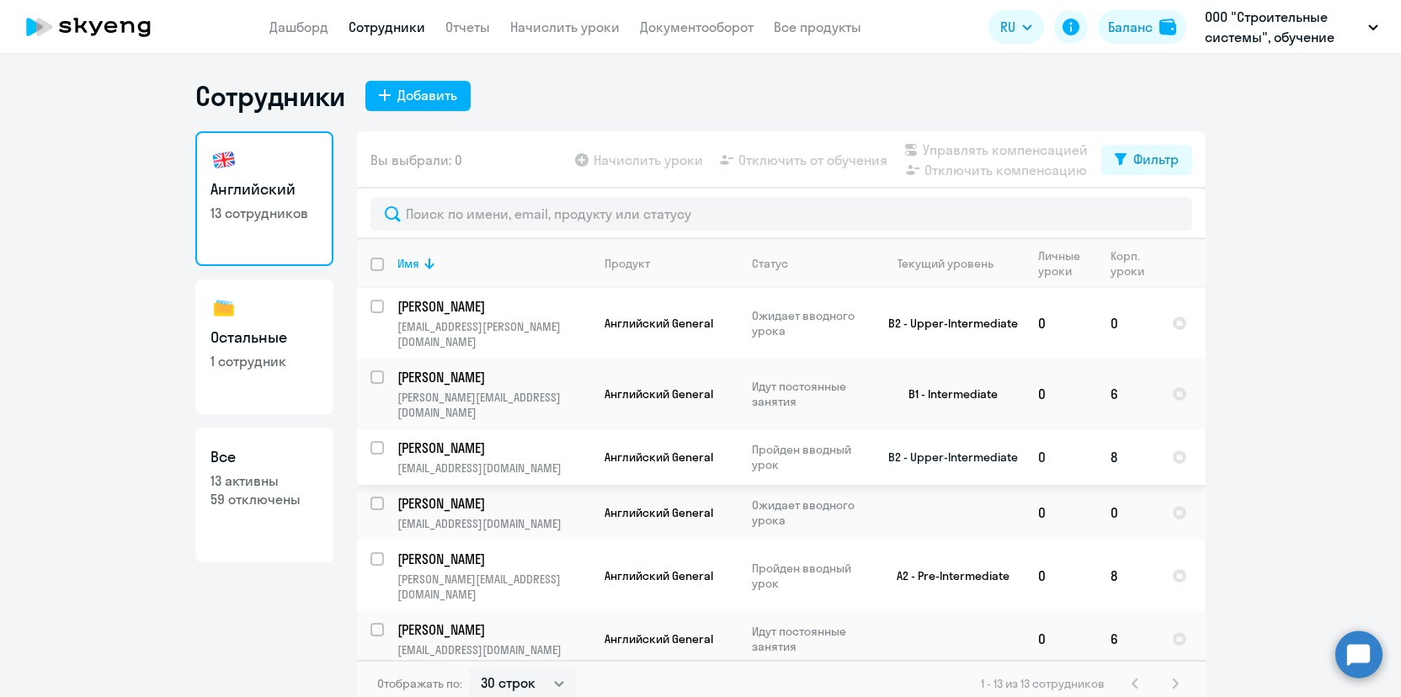  Describe the element at coordinates (264, 189) in the screenshot. I see `h3: Английский` at that location.